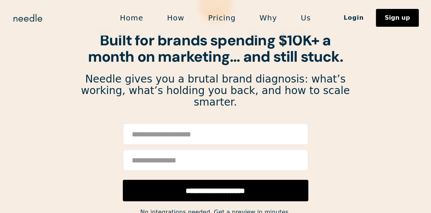 The image size is (431, 213). Describe the element at coordinates (306, 18) in the screenshot. I see `a: Us` at that location.